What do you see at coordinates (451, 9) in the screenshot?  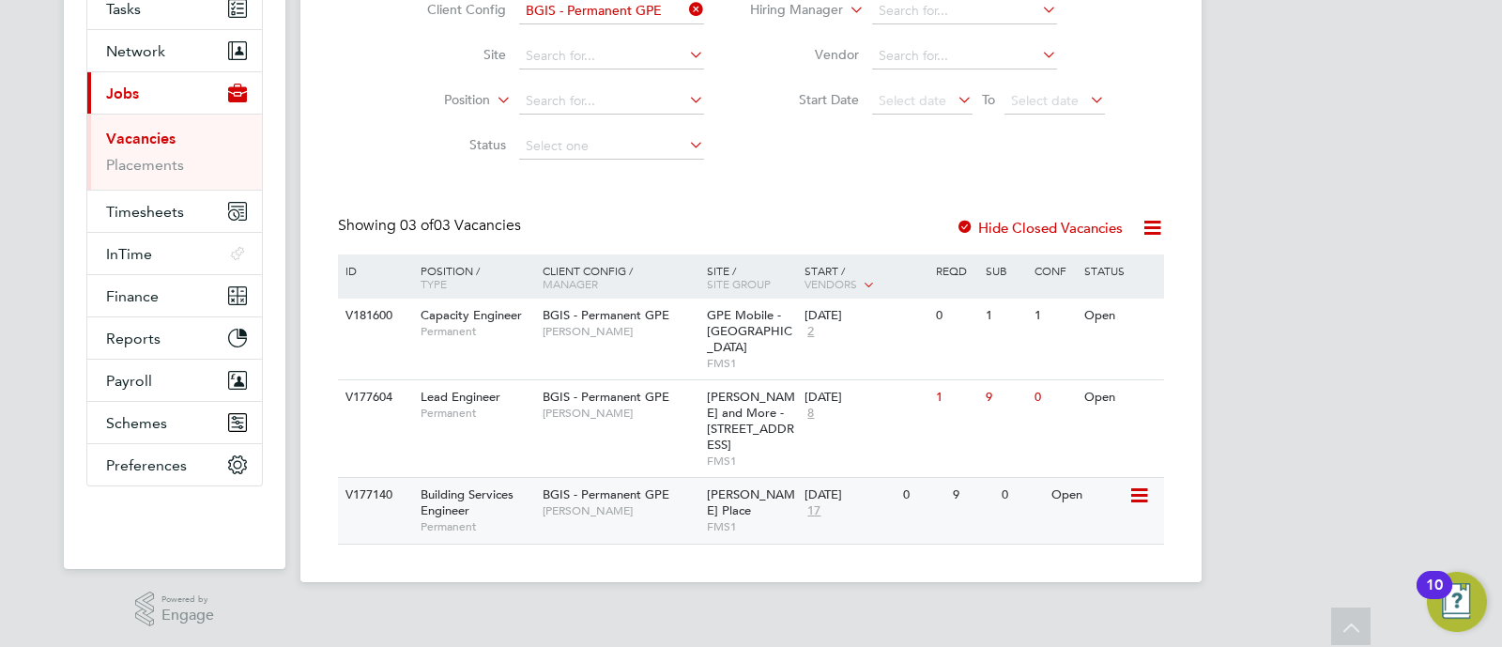 I see `label: Client Config` at bounding box center [451, 9].